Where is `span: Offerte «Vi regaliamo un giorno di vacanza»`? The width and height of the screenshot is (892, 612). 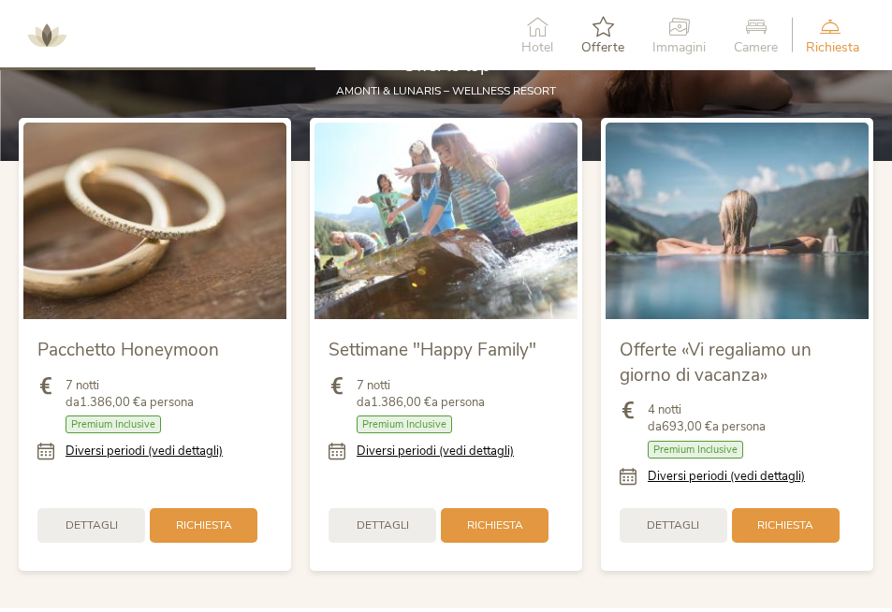
span: Offerte «Vi regaliamo un giorno di vacanza» is located at coordinates (715, 362).